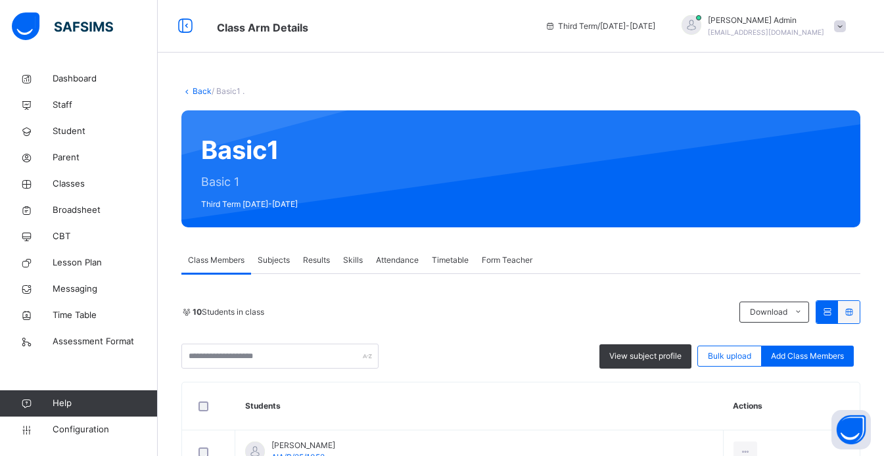 Image resolution: width=884 pixels, height=456 pixels. Describe the element at coordinates (353, 260) in the screenshot. I see `span: Skills` at that location.